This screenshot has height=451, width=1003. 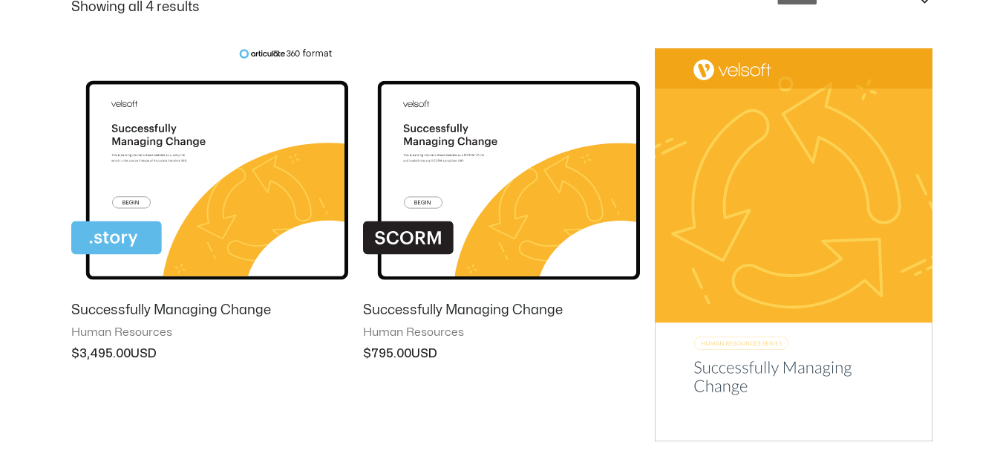 What do you see at coordinates (135, 7) in the screenshot?
I see `p: Showing all 4 results` at bounding box center [135, 7].